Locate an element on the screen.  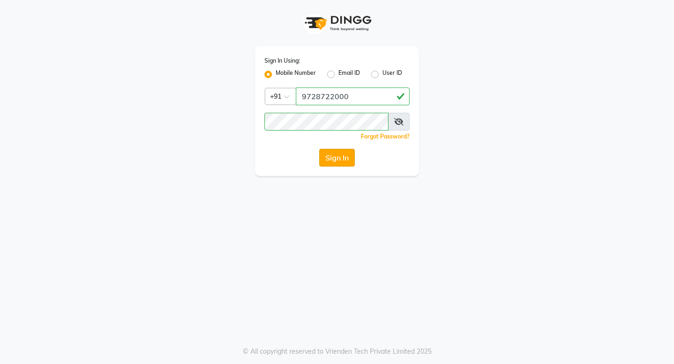
label: Sign In Using: is located at coordinates (282, 61).